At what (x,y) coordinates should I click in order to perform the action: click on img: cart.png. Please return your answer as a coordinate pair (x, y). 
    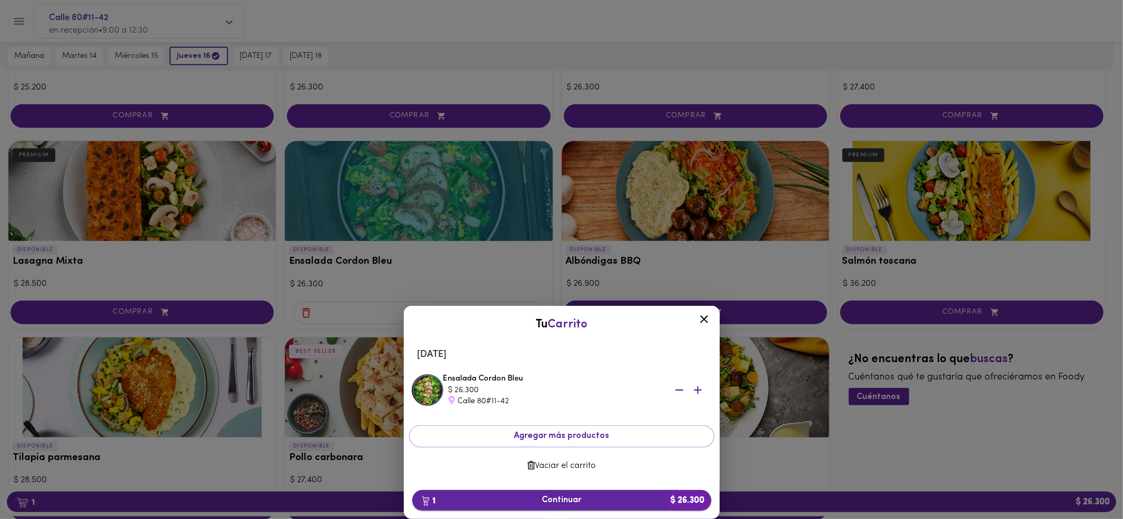
    Looking at the image, I should click on (425, 501).